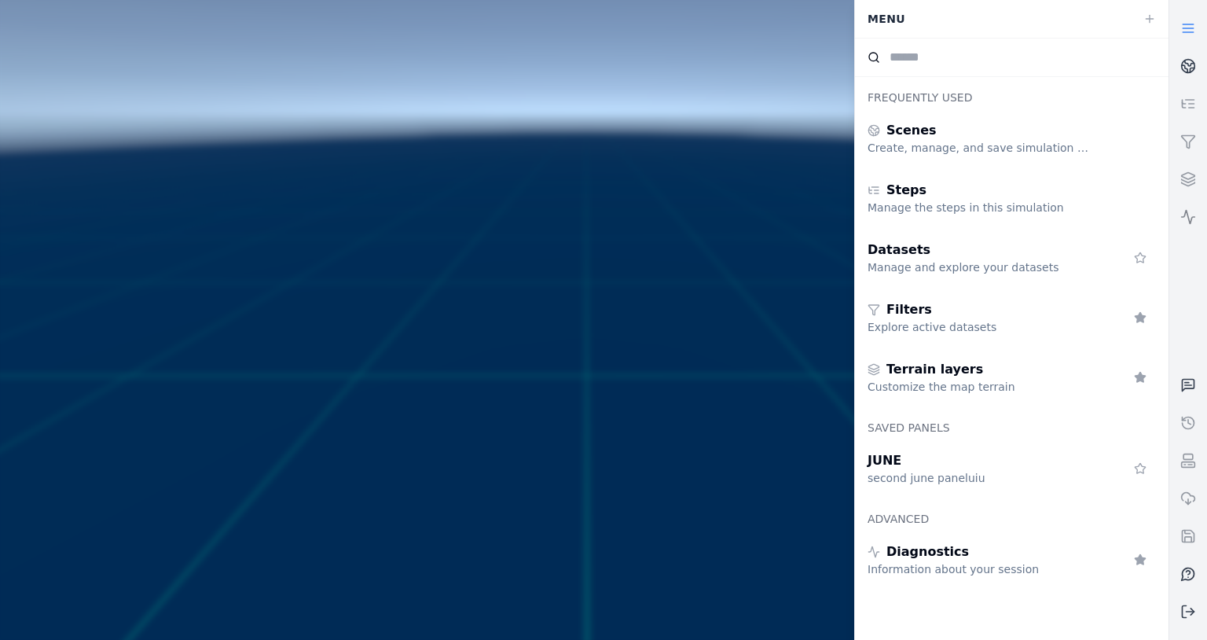 This screenshot has height=640, width=1207. What do you see at coordinates (981, 207) in the screenshot?
I see `div: Manage the steps in this simulation` at bounding box center [981, 207].